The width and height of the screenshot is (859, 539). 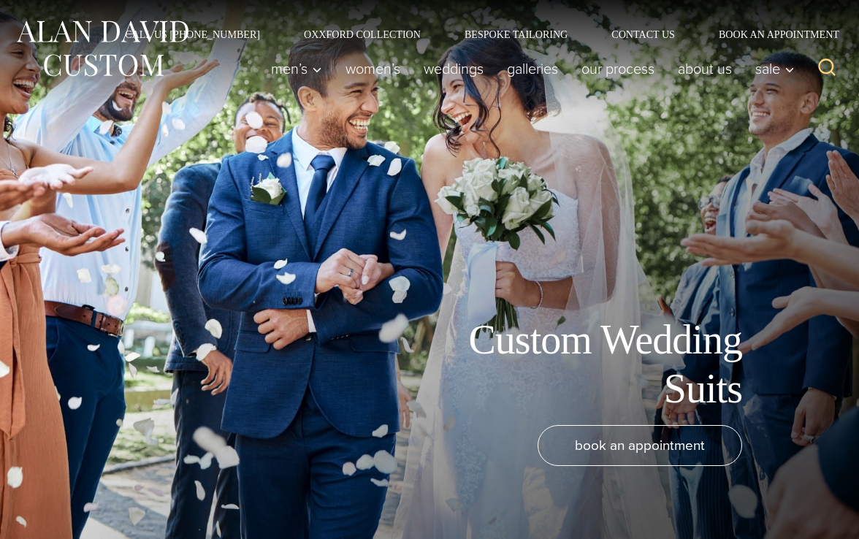 What do you see at coordinates (373, 69) in the screenshot?
I see `a: Women’s` at bounding box center [373, 69].